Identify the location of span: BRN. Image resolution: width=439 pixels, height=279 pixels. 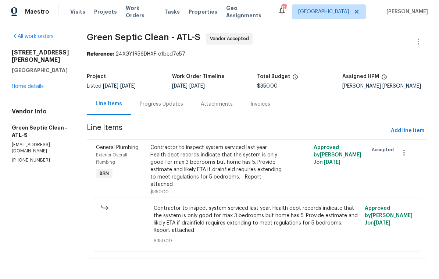
(104, 173).